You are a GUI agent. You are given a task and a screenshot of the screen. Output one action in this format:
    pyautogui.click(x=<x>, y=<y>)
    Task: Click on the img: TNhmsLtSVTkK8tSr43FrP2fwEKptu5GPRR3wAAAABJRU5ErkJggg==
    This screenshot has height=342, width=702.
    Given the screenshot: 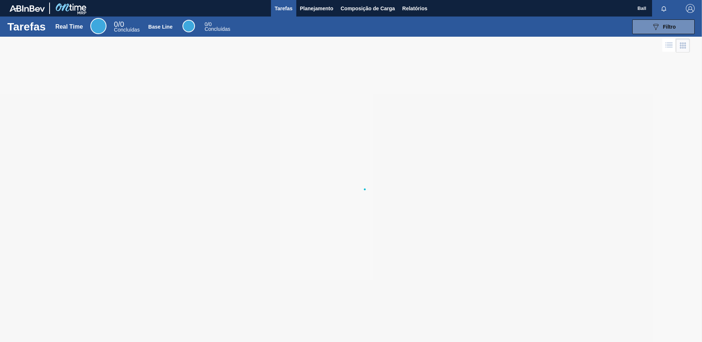 What is the action you would take?
    pyautogui.click(x=27, y=8)
    